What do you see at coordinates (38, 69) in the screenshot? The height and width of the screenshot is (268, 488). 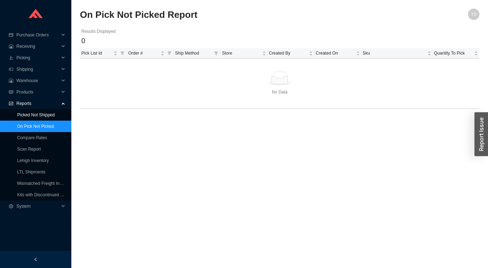 I see `span: Shipping` at bounding box center [38, 69].